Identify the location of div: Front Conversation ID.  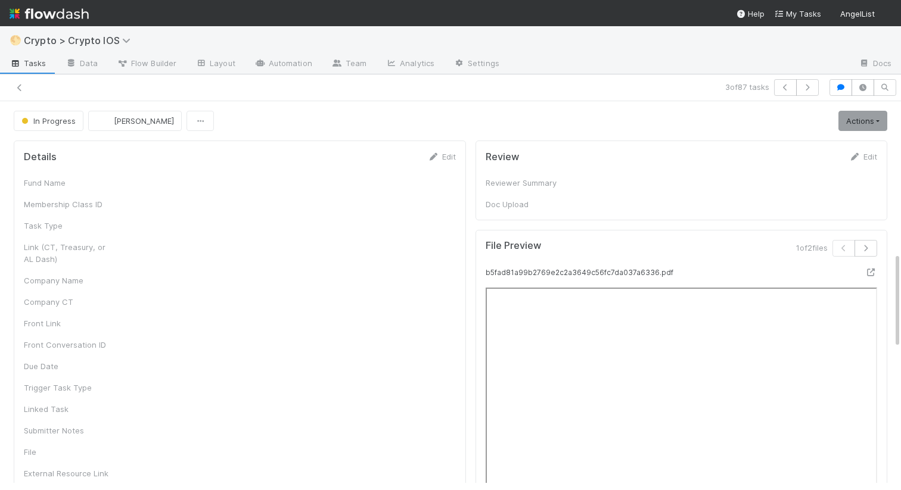
(69, 345).